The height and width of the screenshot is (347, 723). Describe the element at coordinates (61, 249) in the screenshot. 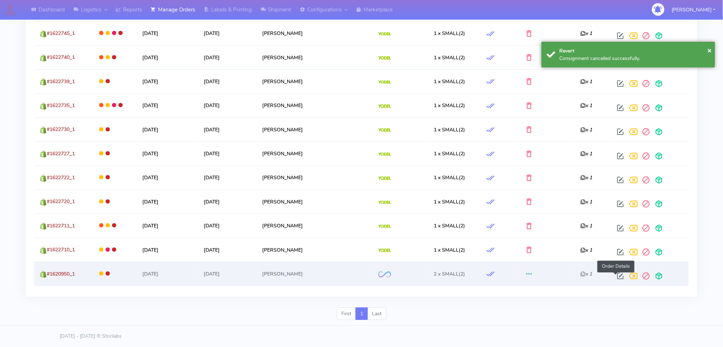

I see `span: #1622710_1` at that location.